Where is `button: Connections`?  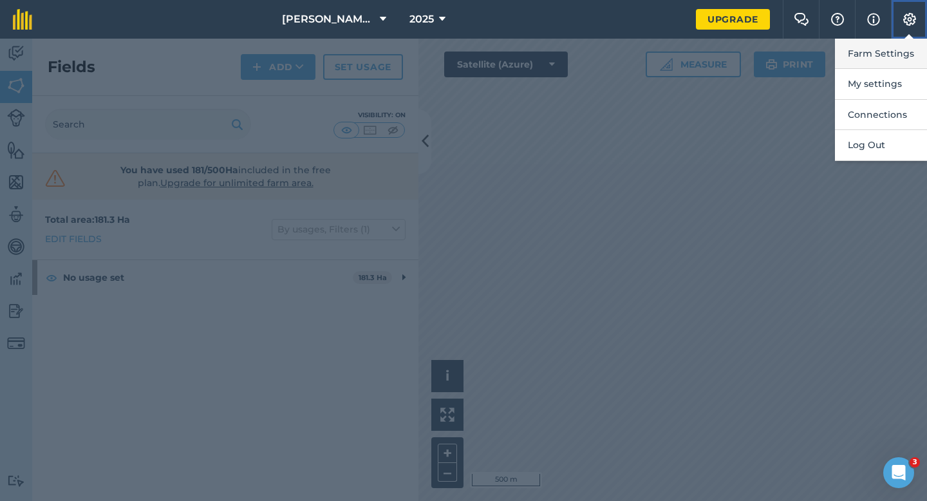
button: Connections is located at coordinates (881, 115).